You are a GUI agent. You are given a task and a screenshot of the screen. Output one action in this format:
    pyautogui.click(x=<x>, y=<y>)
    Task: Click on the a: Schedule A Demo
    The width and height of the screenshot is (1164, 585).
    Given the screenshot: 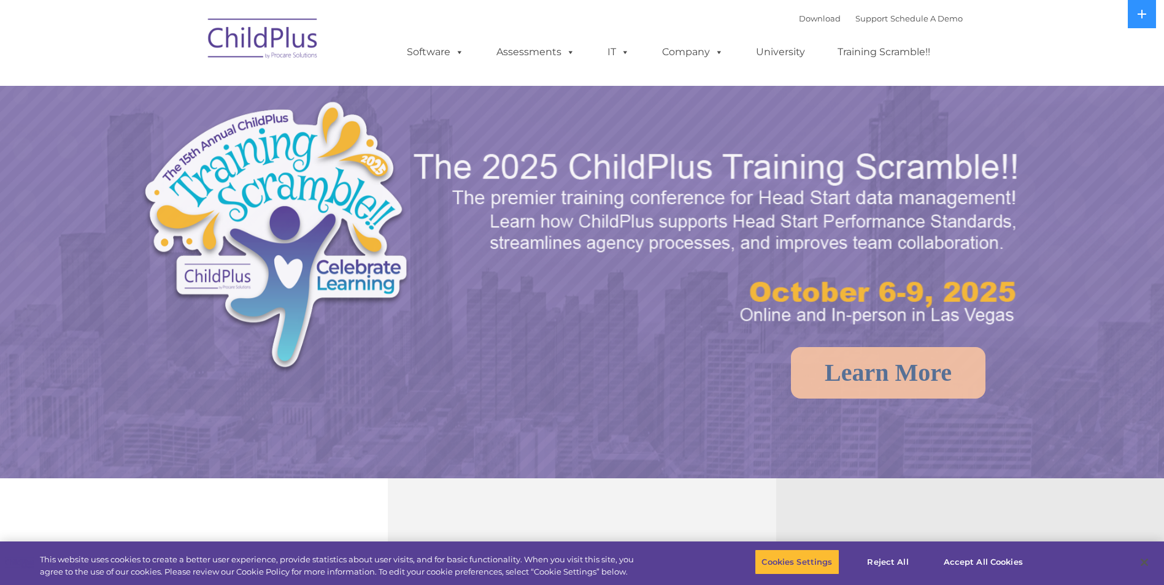 What is the action you would take?
    pyautogui.click(x=927, y=18)
    